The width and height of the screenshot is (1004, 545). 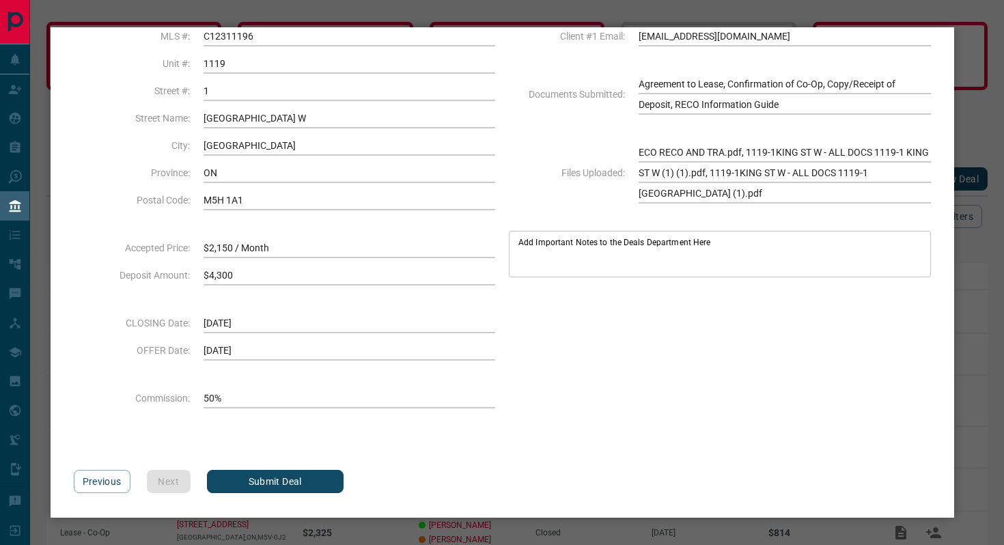 What do you see at coordinates (350, 275) in the screenshot?
I see `span: $4,300` at bounding box center [350, 275].